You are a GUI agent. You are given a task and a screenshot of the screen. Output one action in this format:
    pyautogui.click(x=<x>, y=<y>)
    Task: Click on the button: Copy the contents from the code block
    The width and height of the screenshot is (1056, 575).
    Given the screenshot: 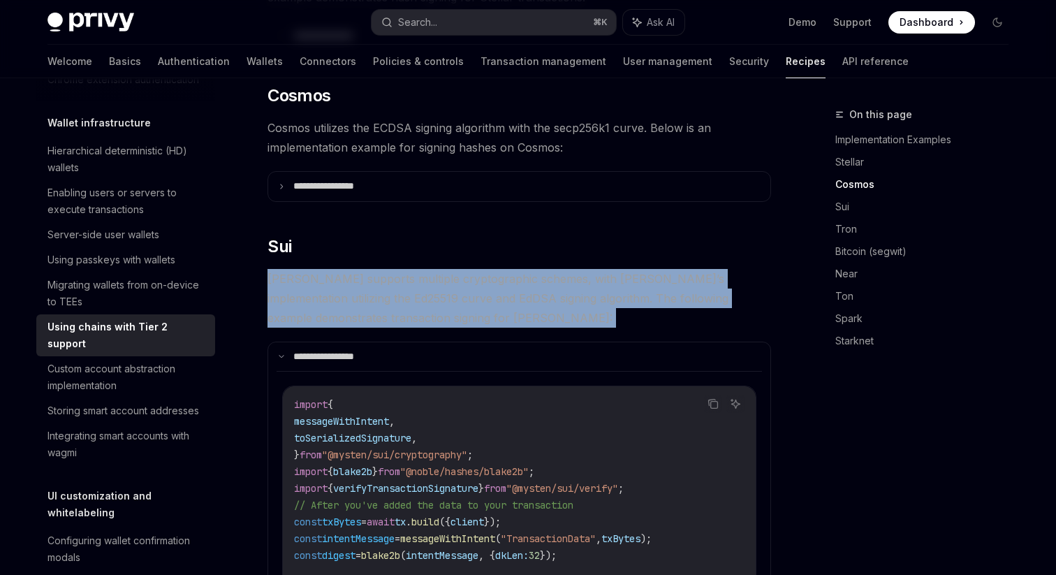 What is the action you would take?
    pyautogui.click(x=713, y=404)
    